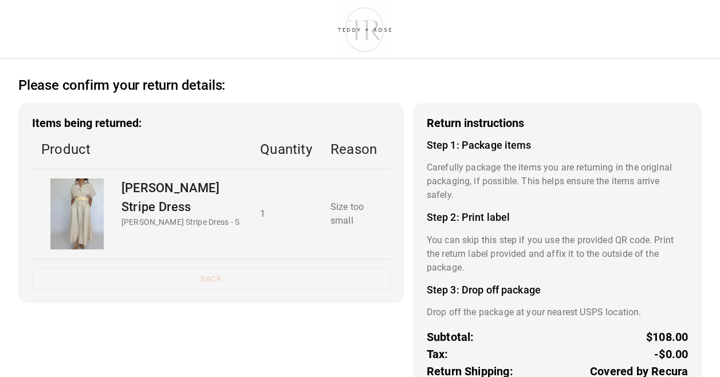 The width and height of the screenshot is (720, 377). What do you see at coordinates (364, 29) in the screenshot?
I see `img: shop-teddyrose.myshopify.com-d93983e8-e25b-478f-b32e-9430bef33fdd` at bounding box center [364, 29].